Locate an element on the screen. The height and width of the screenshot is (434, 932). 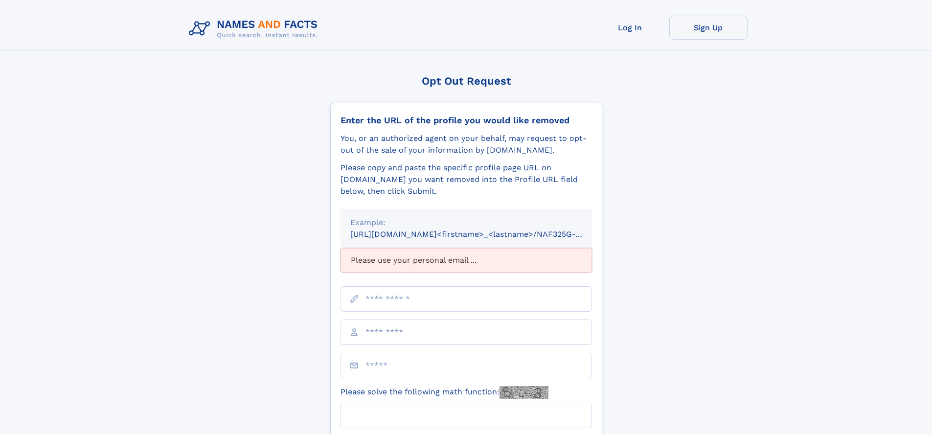
div: Enter the URL of the profile you would like removed is located at coordinates (466, 120).